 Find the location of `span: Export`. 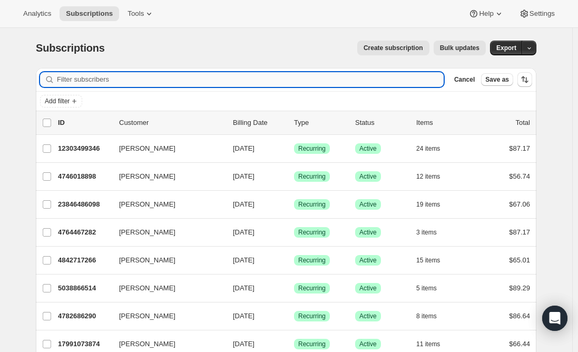

span: Export is located at coordinates (506, 48).